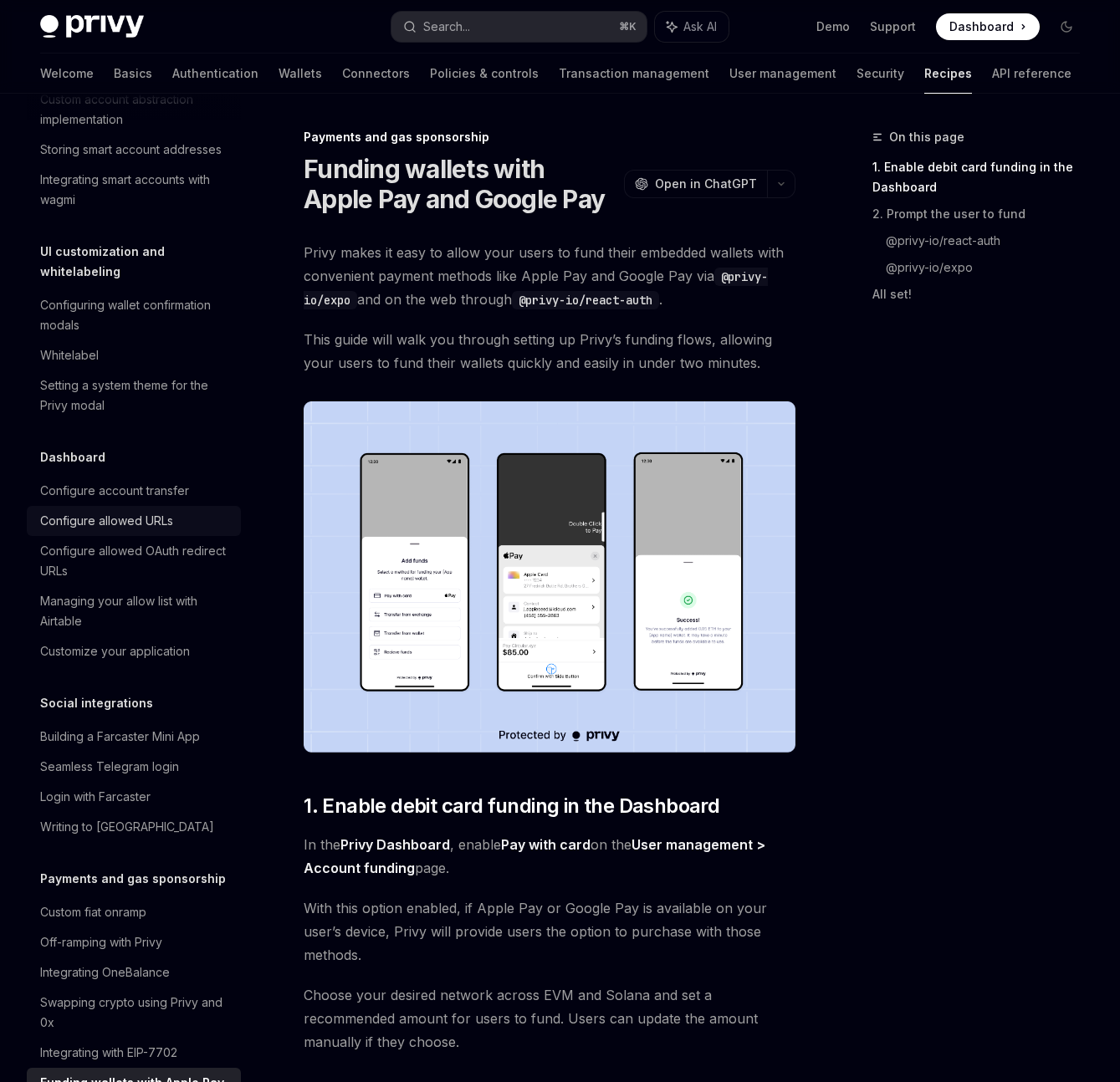 This screenshot has width=1120, height=1082. What do you see at coordinates (140, 262) in the screenshot?
I see `h5: UI customization and whitelabeling` at bounding box center [140, 262].